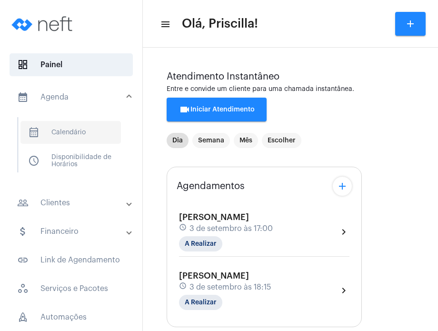 The height and width of the screenshot is (331, 438). Describe the element at coordinates (290, 89) in the screenshot. I see `div: Entre e convide um cliente para uma chamada instantânea.` at that location.